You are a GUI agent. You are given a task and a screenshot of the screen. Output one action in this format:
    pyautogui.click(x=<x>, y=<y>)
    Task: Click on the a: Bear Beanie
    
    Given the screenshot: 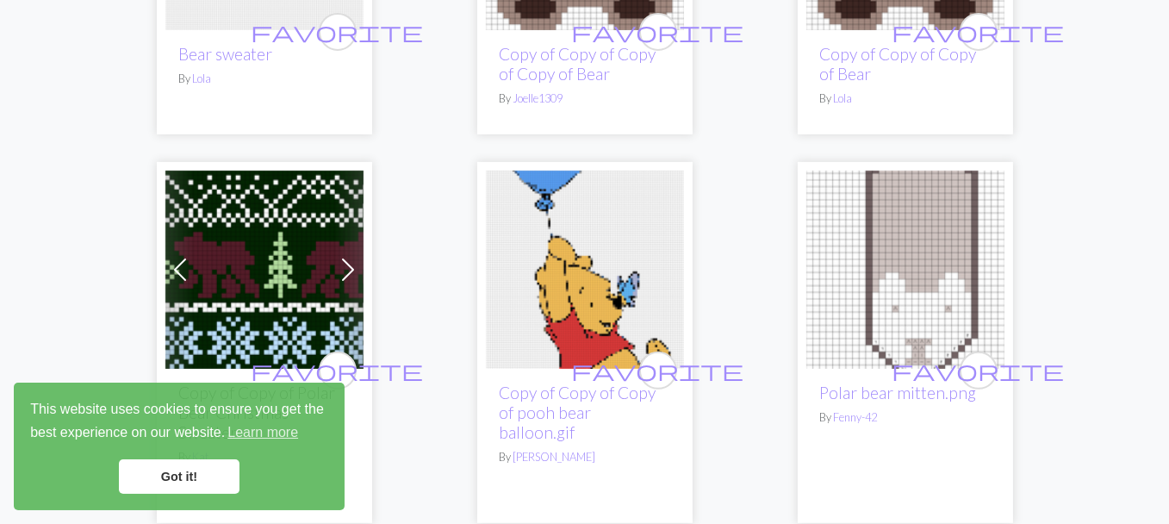 What is the action you would take?
    pyautogui.click(x=264, y=267)
    